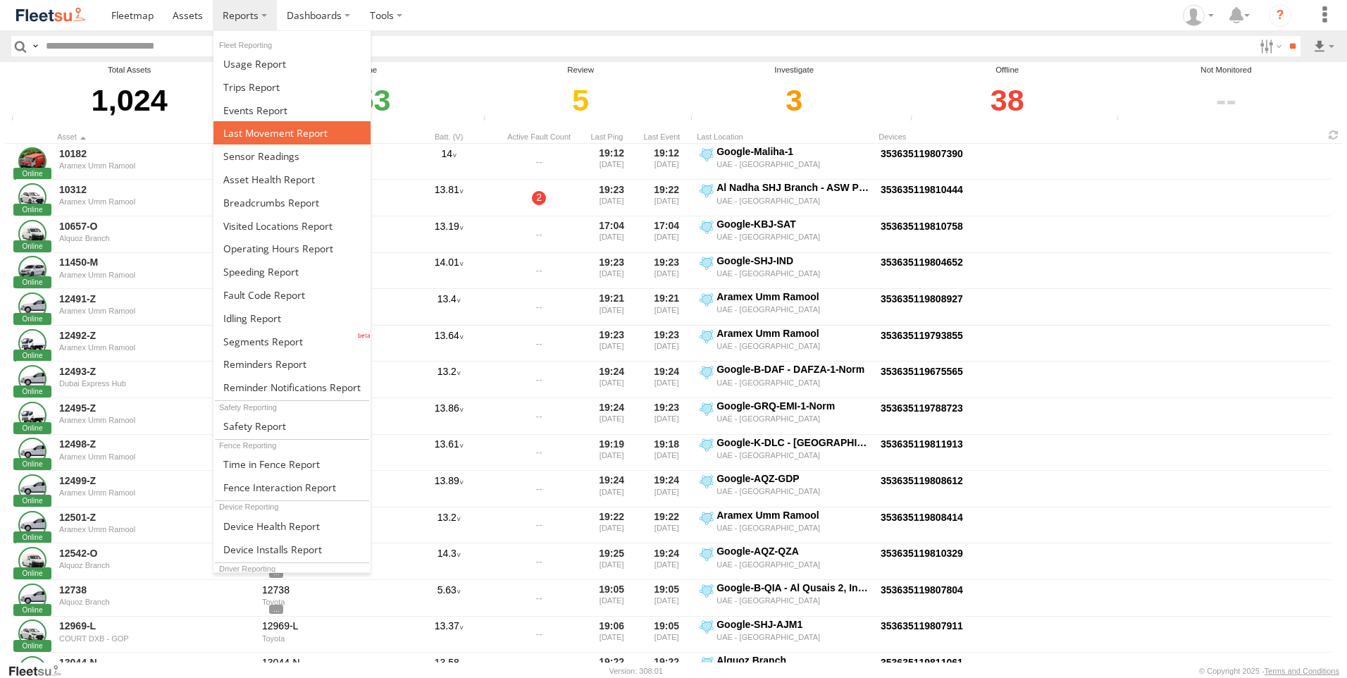  Describe the element at coordinates (449, 307) in the screenshot. I see `div: 13.4` at that location.